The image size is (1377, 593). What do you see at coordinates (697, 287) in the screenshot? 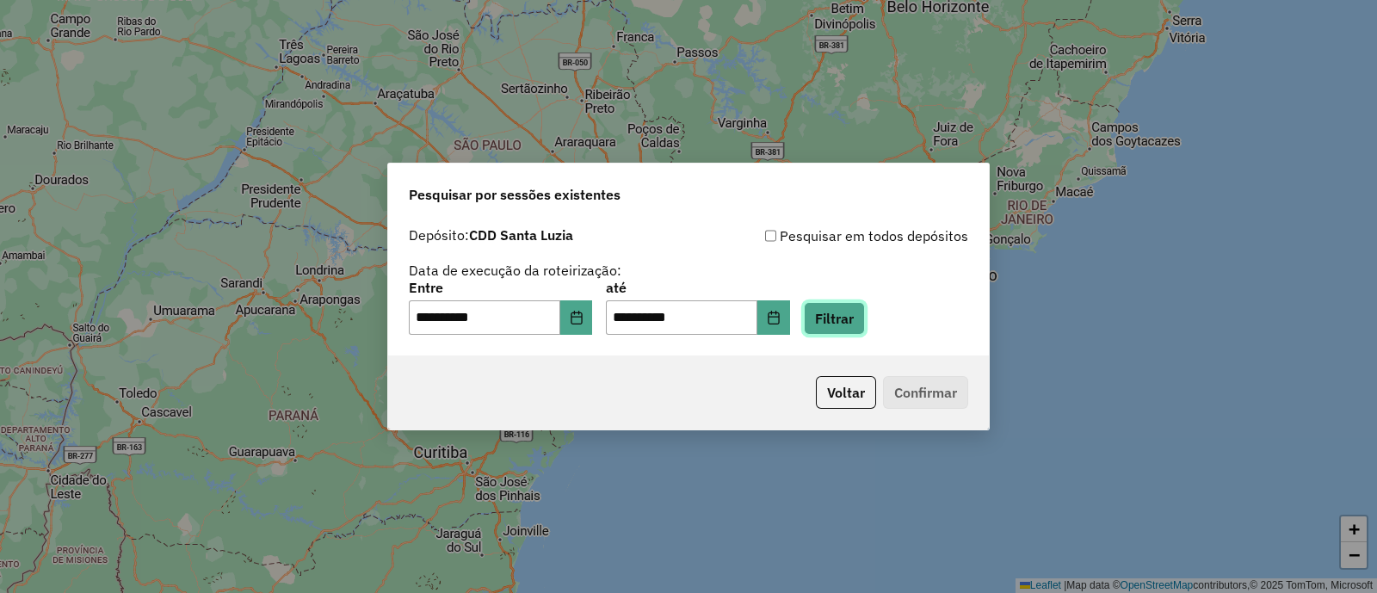
I see `label: até` at bounding box center [697, 287].